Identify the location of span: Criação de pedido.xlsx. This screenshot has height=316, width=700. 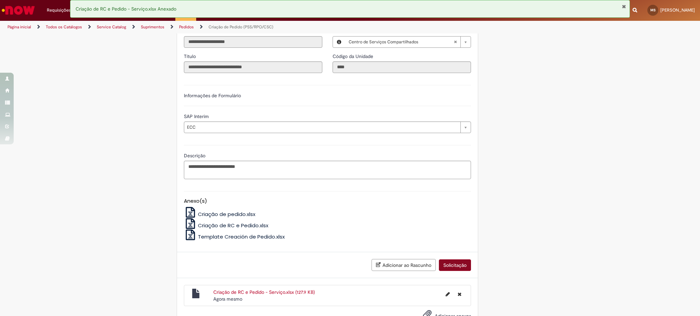
(227, 214).